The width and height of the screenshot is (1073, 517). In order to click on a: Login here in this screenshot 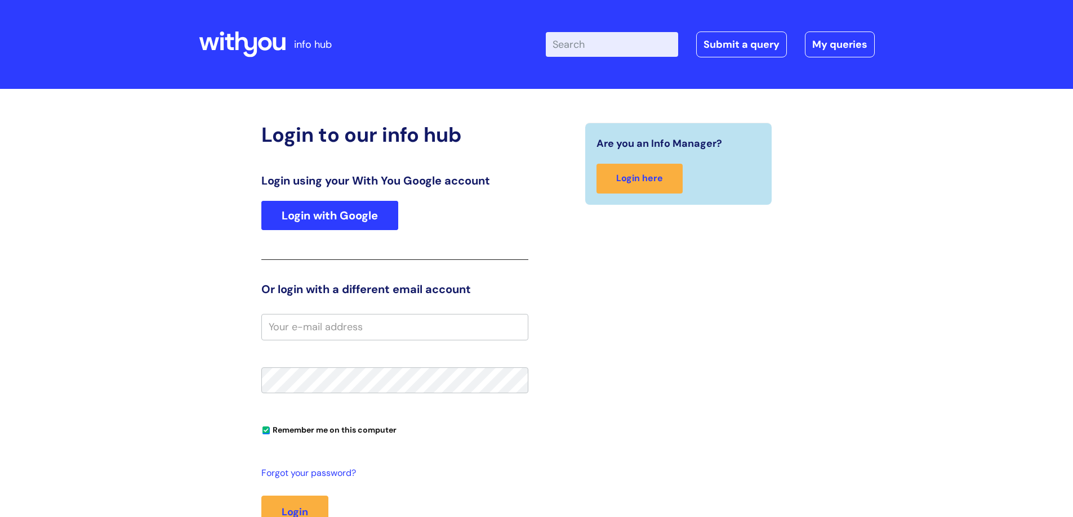, I will do `click(639, 178)`.